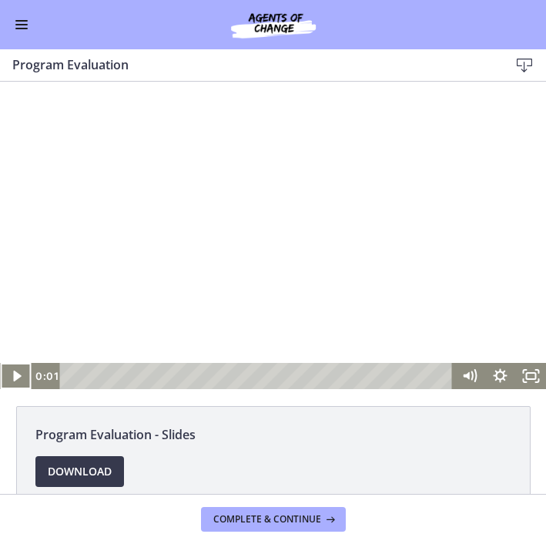  Describe the element at coordinates (274, 435) in the screenshot. I see `span: Program Evaluation - Slides` at that location.